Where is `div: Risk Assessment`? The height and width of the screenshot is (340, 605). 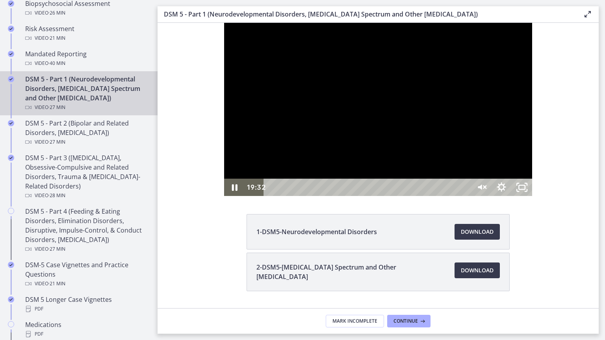
div: Risk Assessment is located at coordinates (87, 33).